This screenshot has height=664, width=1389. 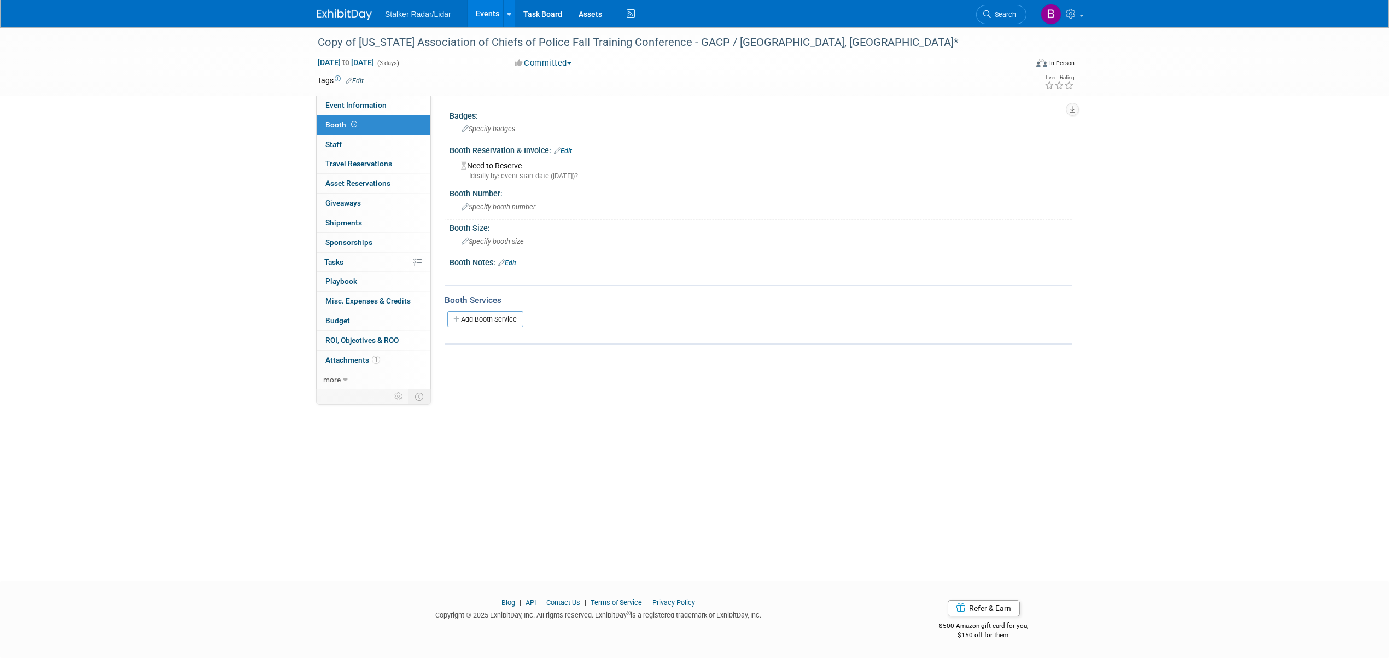 I want to click on span: ROI, Objectives & ROO, so click(x=362, y=340).